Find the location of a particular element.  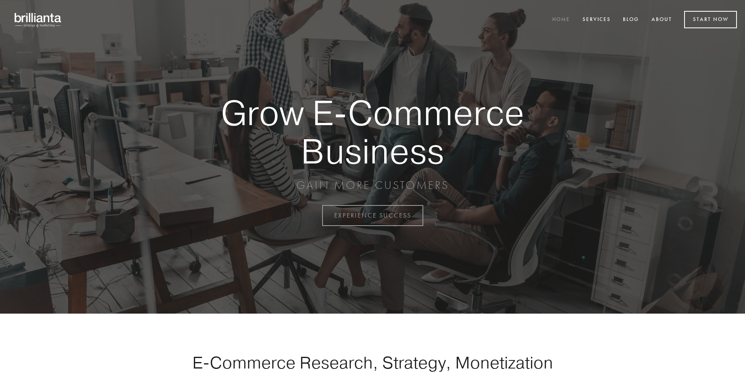

strong: Grow E-Commerce Business is located at coordinates (373, 131).